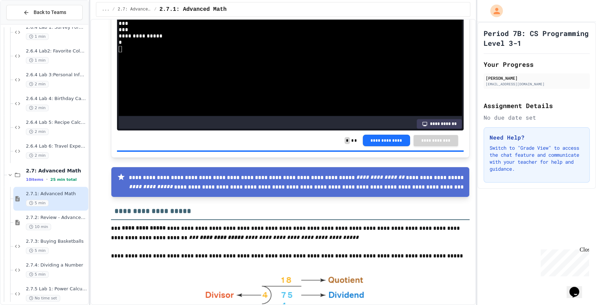 The width and height of the screenshot is (596, 305). Describe the element at coordinates (43, 298) in the screenshot. I see `span: No time set` at that location.